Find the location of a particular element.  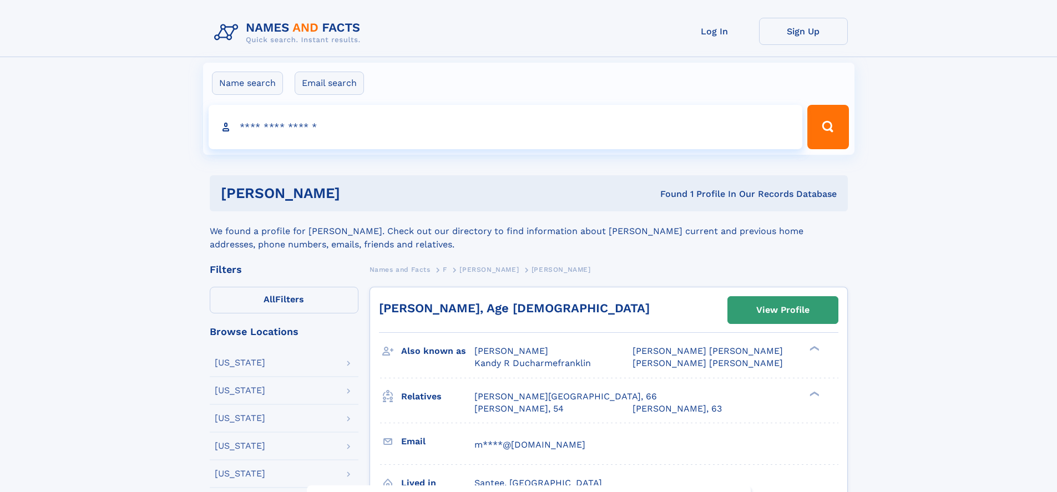

span: F is located at coordinates (445, 270).